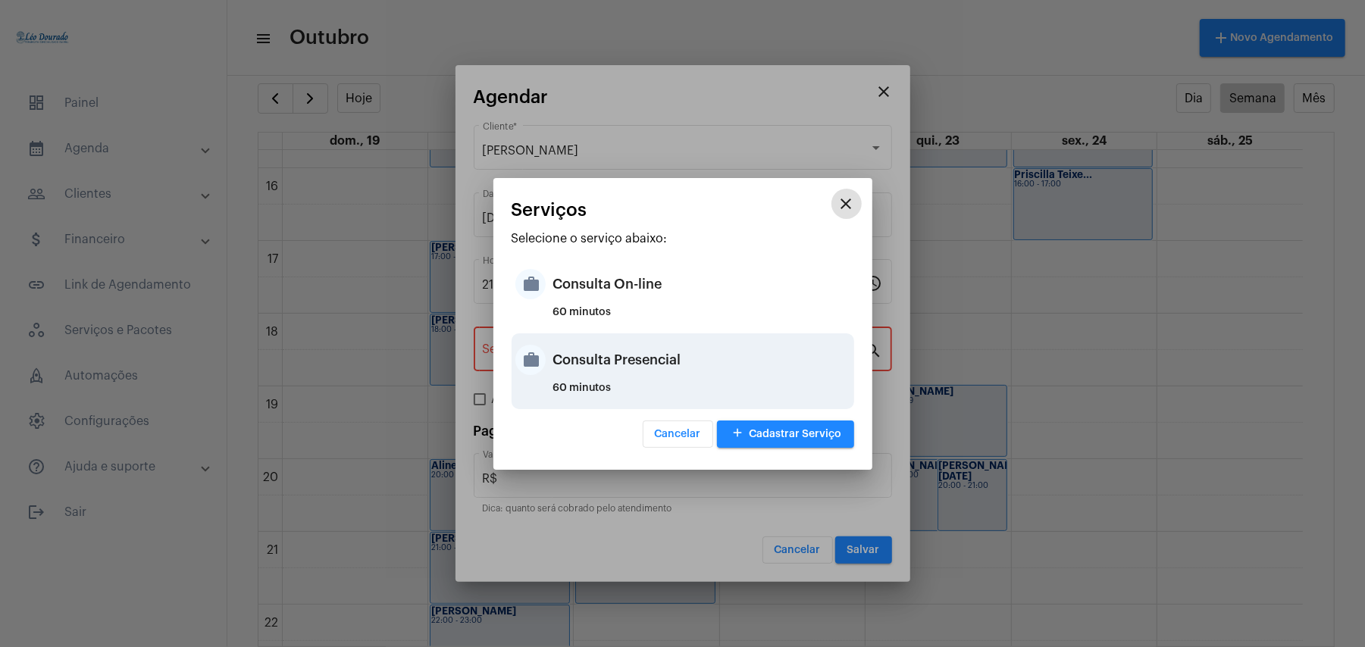 The width and height of the screenshot is (1365, 647). Describe the element at coordinates (847, 204) in the screenshot. I see `mat-icon: close` at that location.